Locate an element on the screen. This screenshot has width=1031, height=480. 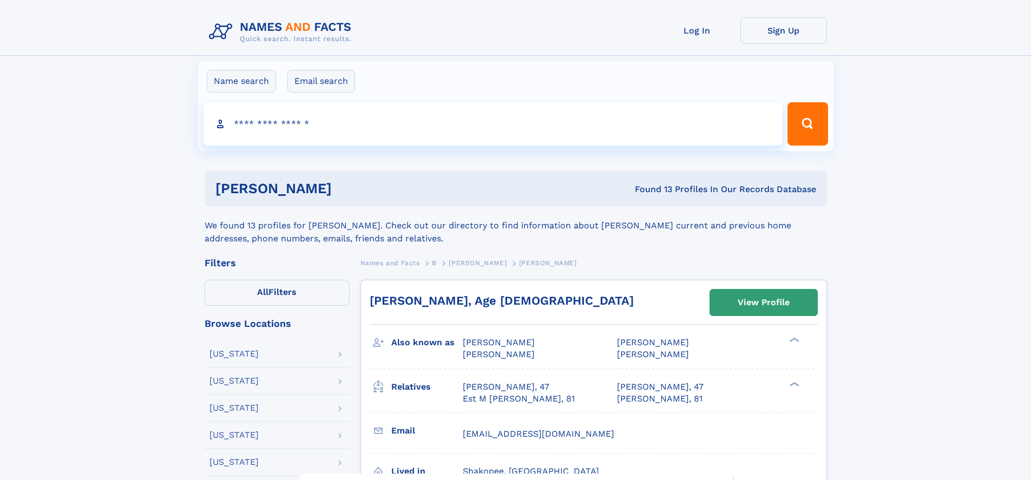
div: Filters is located at coordinates (277, 263).